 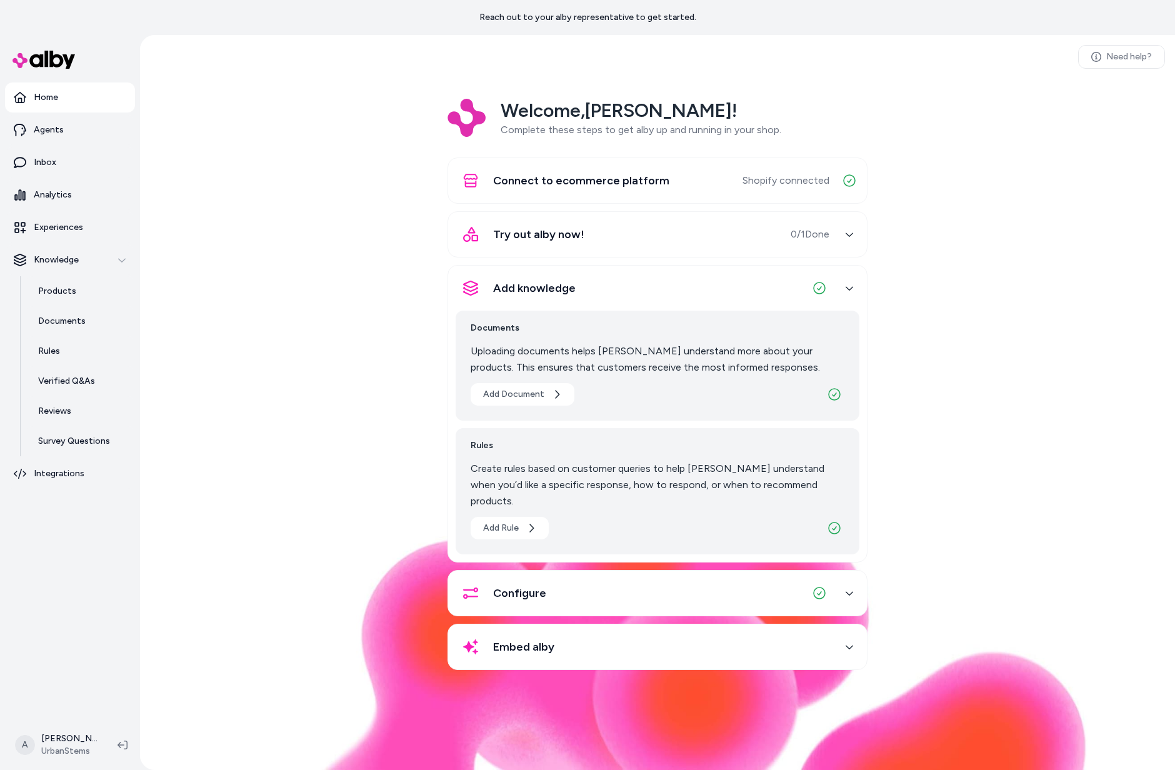 I want to click on a: Home, so click(x=70, y=97).